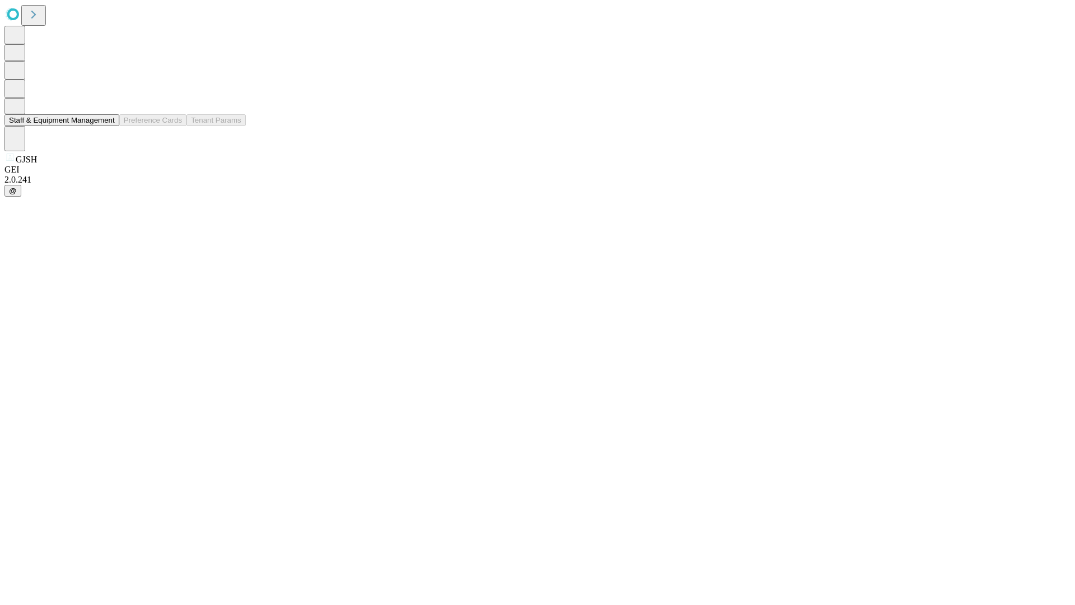  What do you see at coordinates (216, 120) in the screenshot?
I see `button: Tenant Params` at bounding box center [216, 120].